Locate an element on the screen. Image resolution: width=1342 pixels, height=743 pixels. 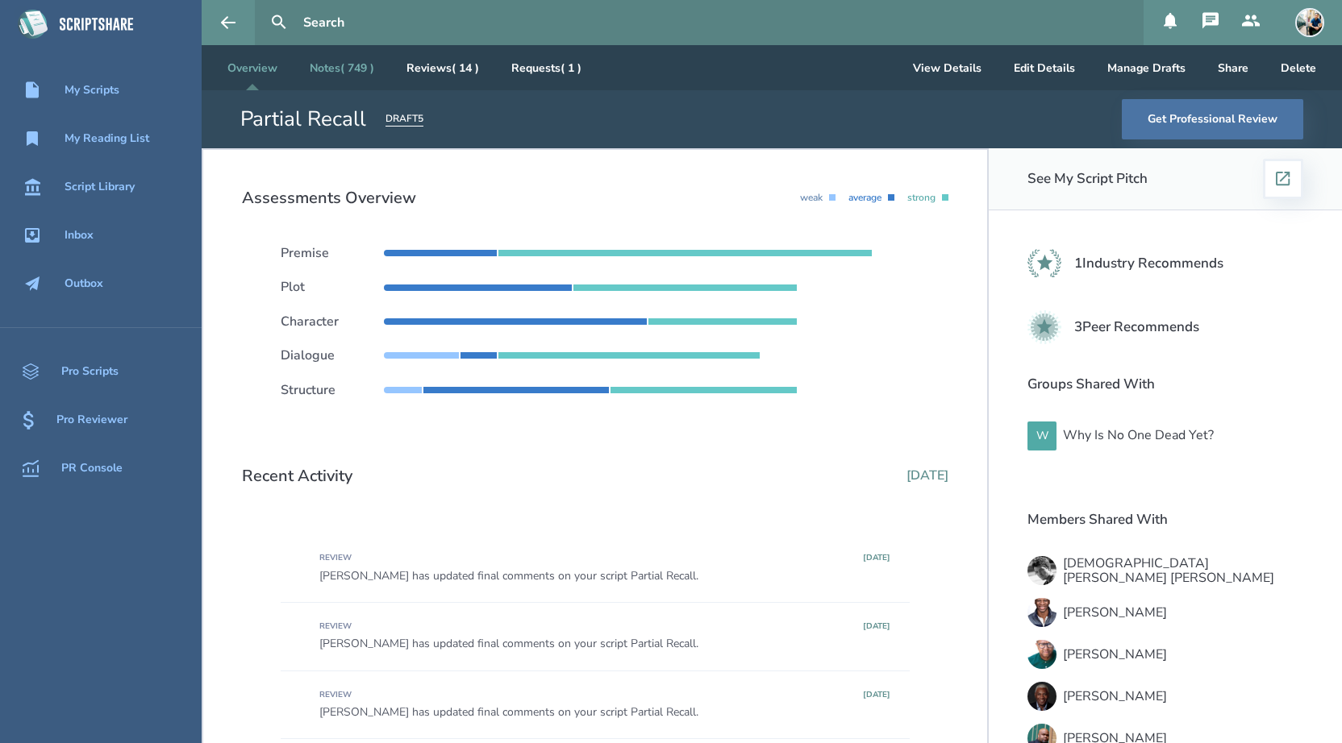
button: Share is located at coordinates (1233, 68).